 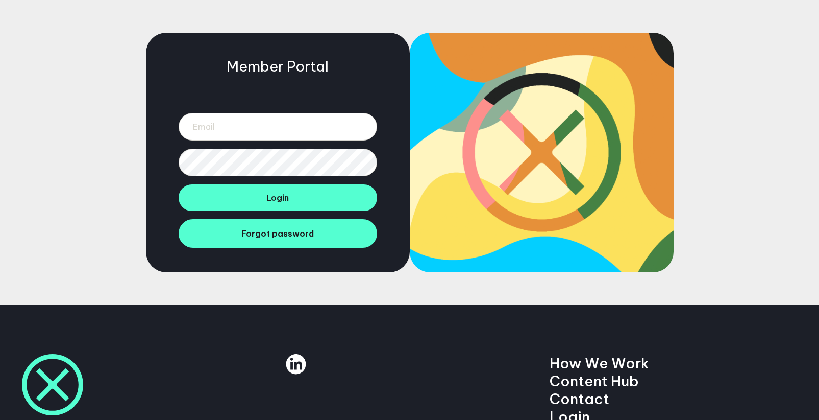 What do you see at coordinates (278, 198) in the screenshot?
I see `span: Login` at bounding box center [278, 198].